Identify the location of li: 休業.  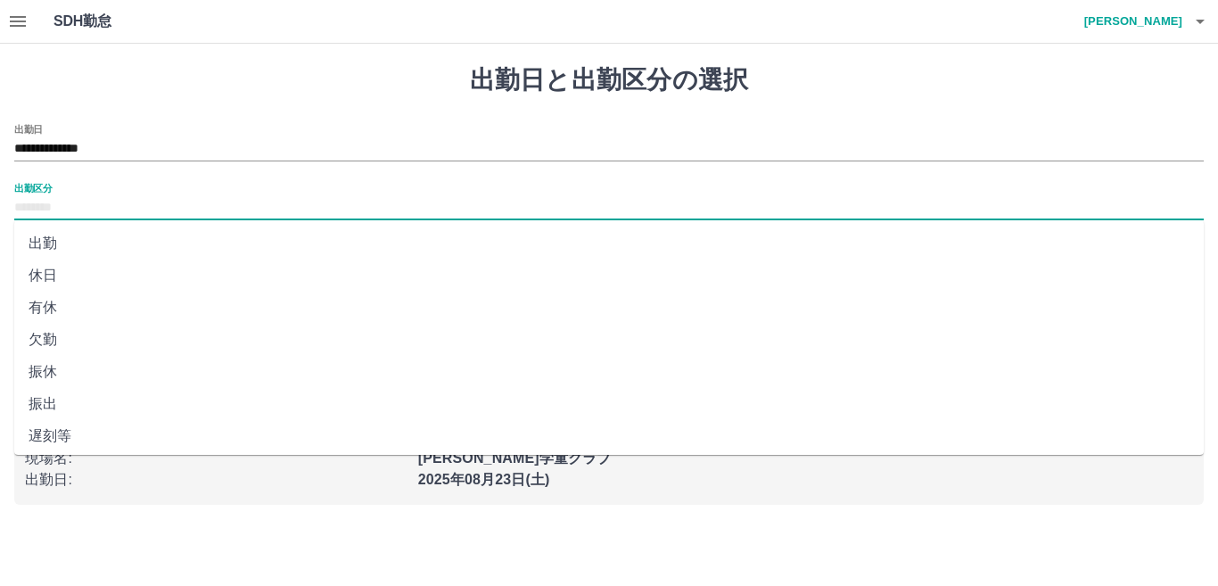
(609, 468).